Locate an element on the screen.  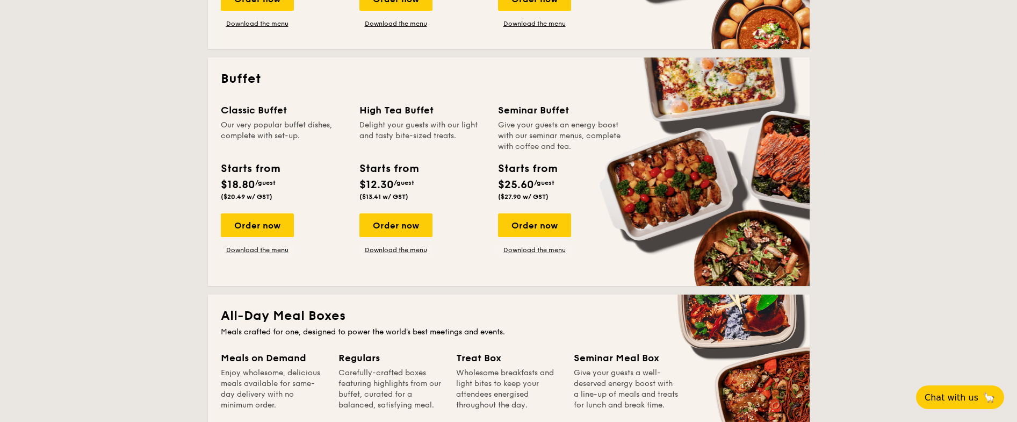
button: Chat with us🦙 is located at coordinates (960, 397).